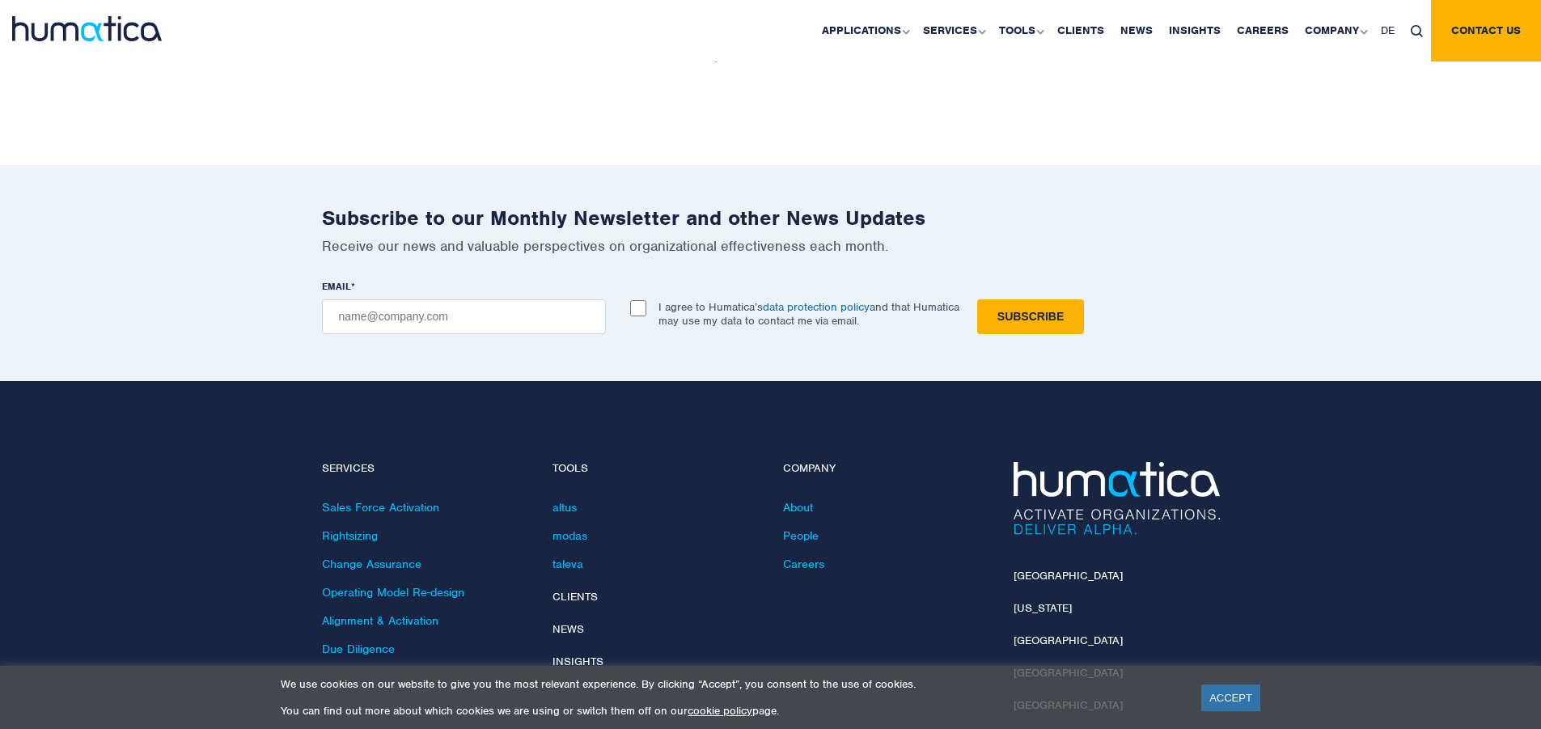 The height and width of the screenshot is (729, 1541). Describe the element at coordinates (87, 28) in the screenshot. I see `img: logo` at that location.